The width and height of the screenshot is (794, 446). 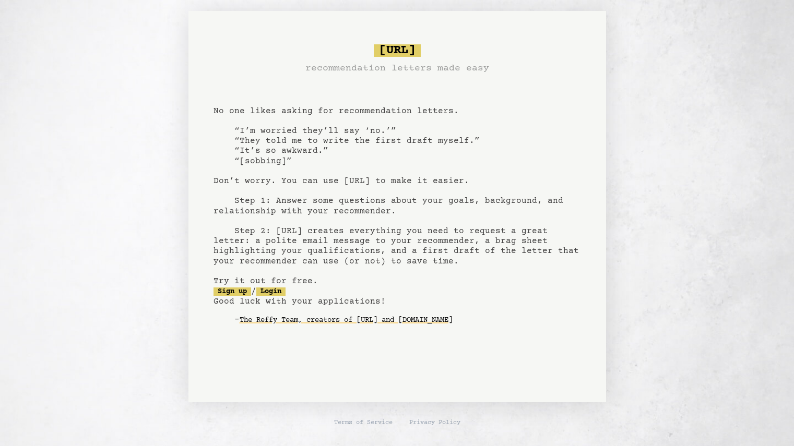 I want to click on a: Sign up, so click(x=232, y=292).